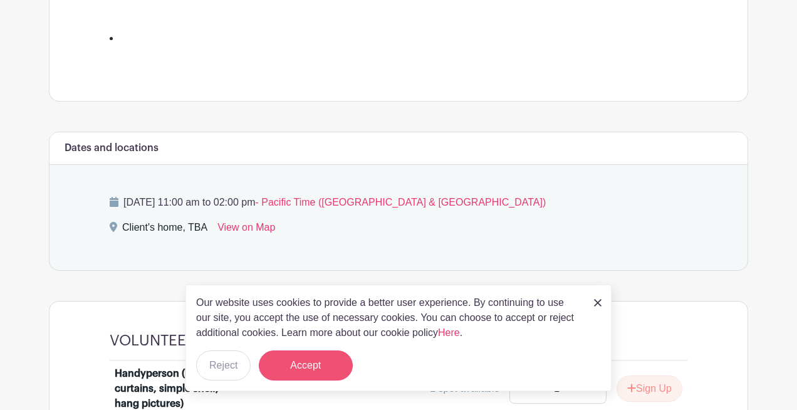 This screenshot has width=797, height=410. I want to click on div: Client's home, TBA, so click(165, 230).